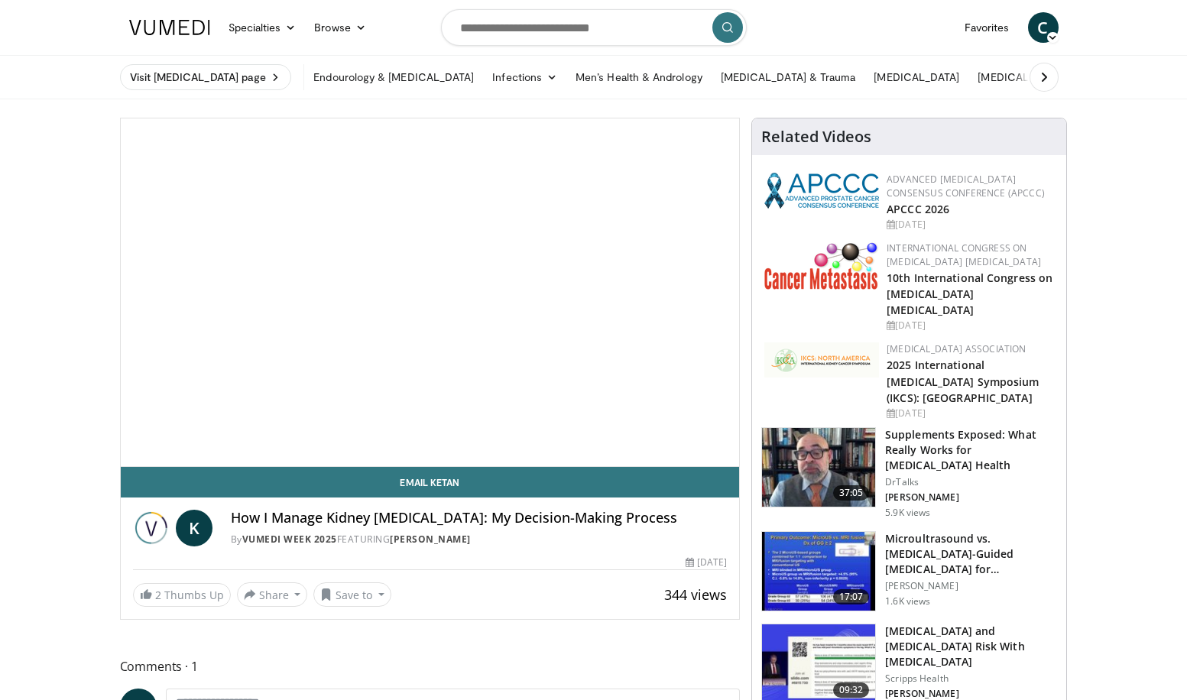 The width and height of the screenshot is (1187, 700). I want to click on span: 17:07, so click(851, 597).